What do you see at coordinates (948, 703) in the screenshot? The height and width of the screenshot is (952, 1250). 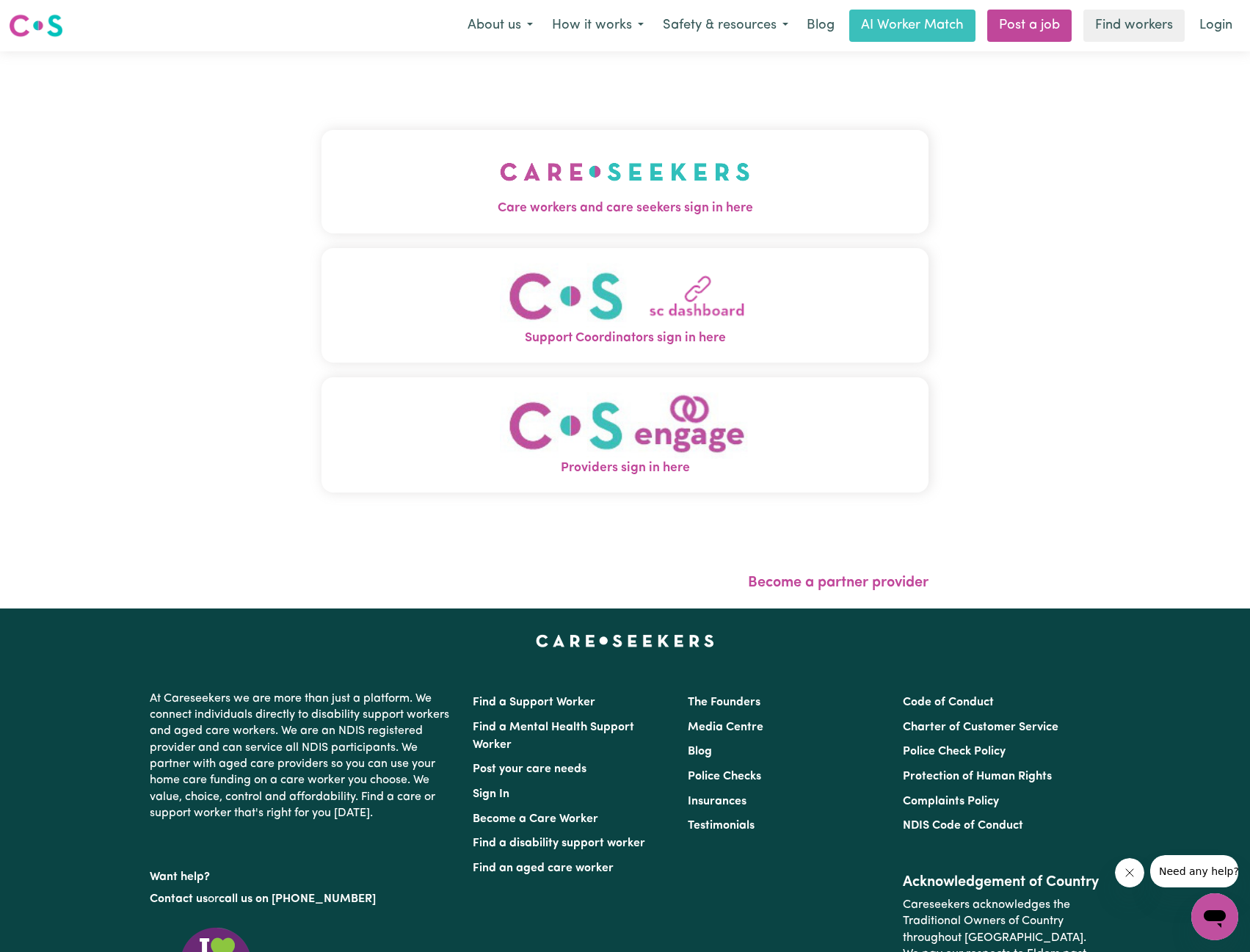 I see `a: Code of Conduct` at bounding box center [948, 703].